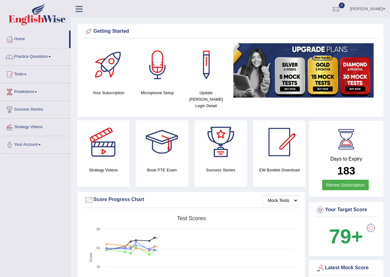 The height and width of the screenshot is (277, 390). Describe the element at coordinates (103, 170) in the screenshot. I see `h4: Strategy Videos` at that location.